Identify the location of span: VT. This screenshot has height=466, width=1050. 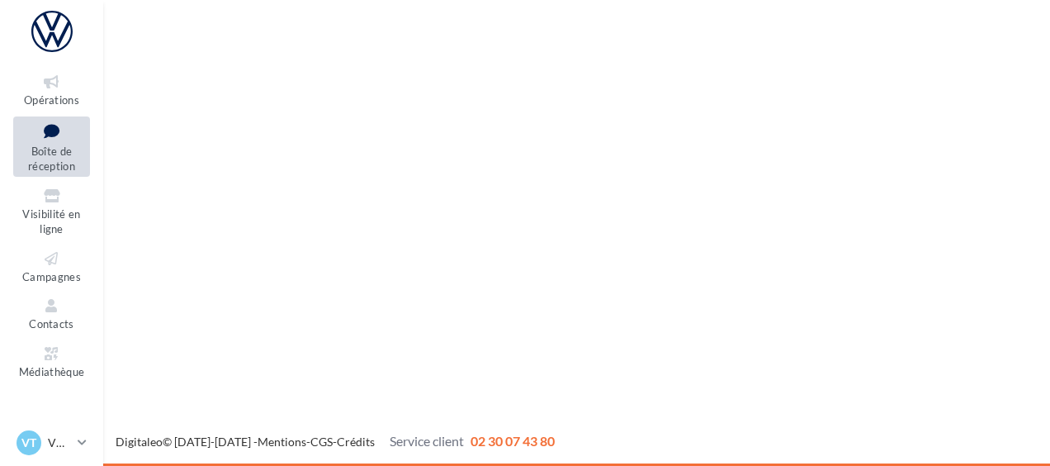
(29, 442).